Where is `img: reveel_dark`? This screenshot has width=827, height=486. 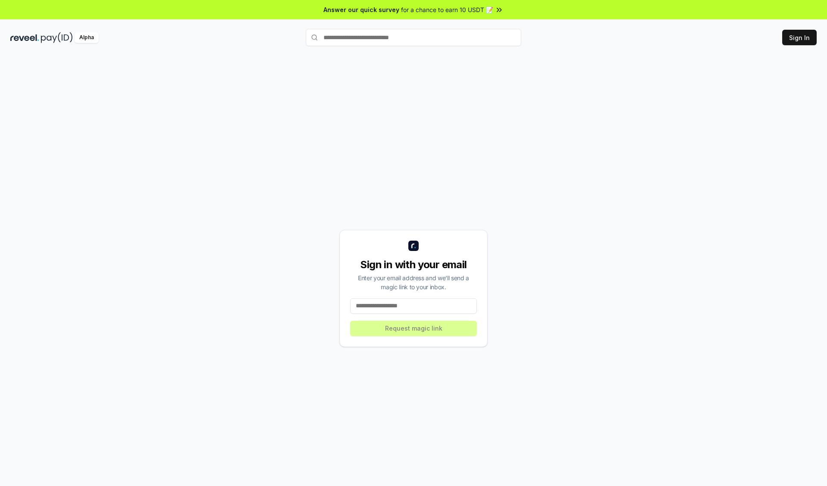 img: reveel_dark is located at coordinates (25, 37).